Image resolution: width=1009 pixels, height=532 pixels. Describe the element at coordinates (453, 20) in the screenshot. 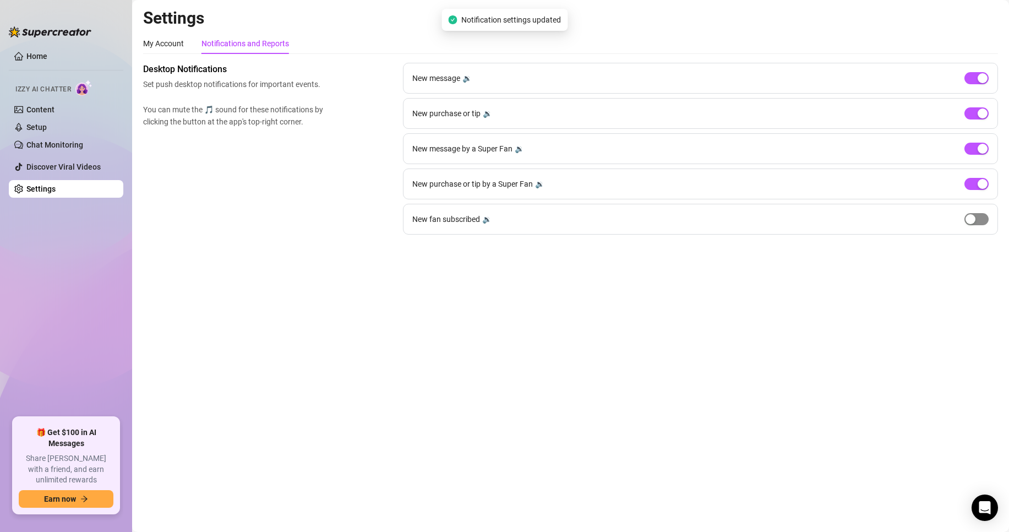

I see `span: check-circle` at that location.